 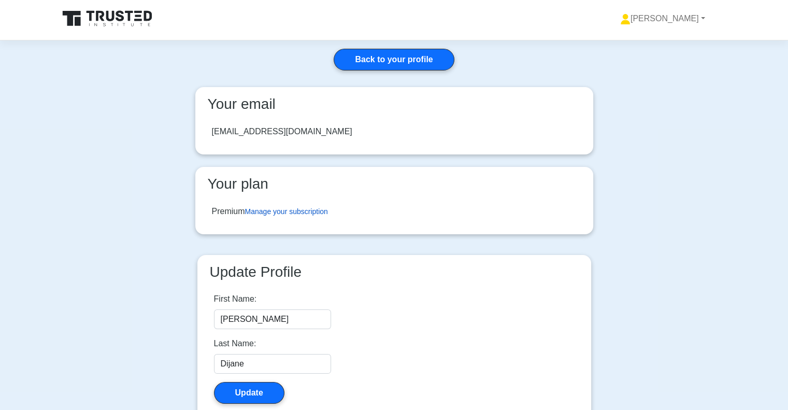 What do you see at coordinates (235, 299) in the screenshot?
I see `label: First Name:` at bounding box center [235, 299].